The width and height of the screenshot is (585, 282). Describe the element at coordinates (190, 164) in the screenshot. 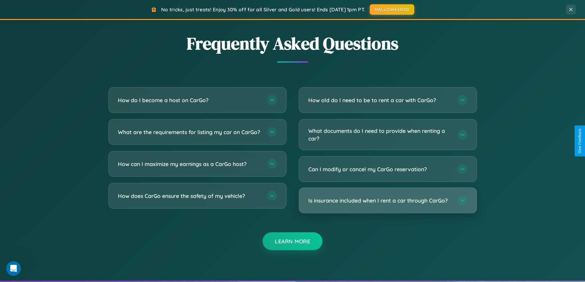

I see `h3: How can I maximize my earnings as a CarGo host?` at that location.